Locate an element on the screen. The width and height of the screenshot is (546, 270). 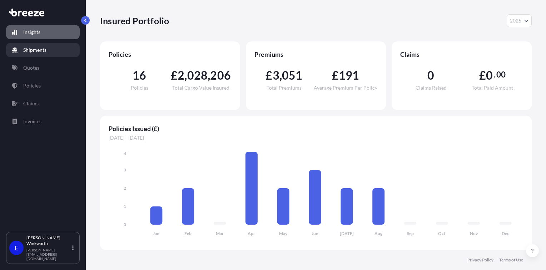
p: Claims is located at coordinates (31, 104).